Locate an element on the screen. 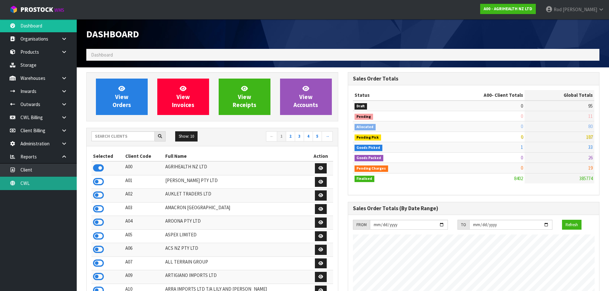 The image size is (609, 291). td: A03 is located at coordinates (144, 209).